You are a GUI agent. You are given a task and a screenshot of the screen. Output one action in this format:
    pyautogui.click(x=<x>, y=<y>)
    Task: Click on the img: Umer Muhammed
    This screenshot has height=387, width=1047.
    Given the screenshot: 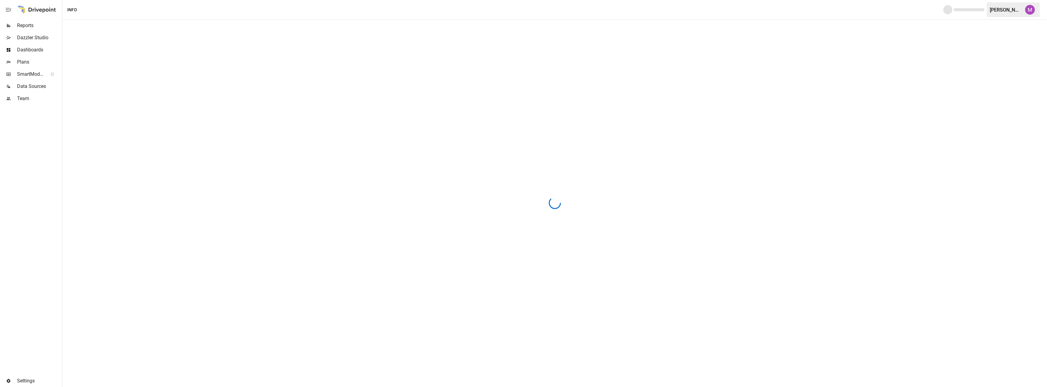 What is the action you would take?
    pyautogui.click(x=1030, y=10)
    